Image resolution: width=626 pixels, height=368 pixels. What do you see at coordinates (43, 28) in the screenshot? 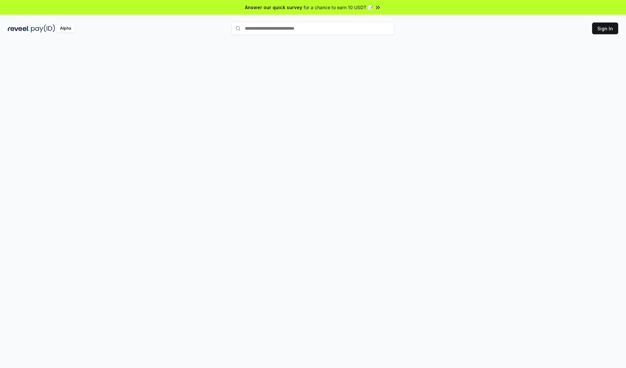
I see `img: pay_id` at bounding box center [43, 28].